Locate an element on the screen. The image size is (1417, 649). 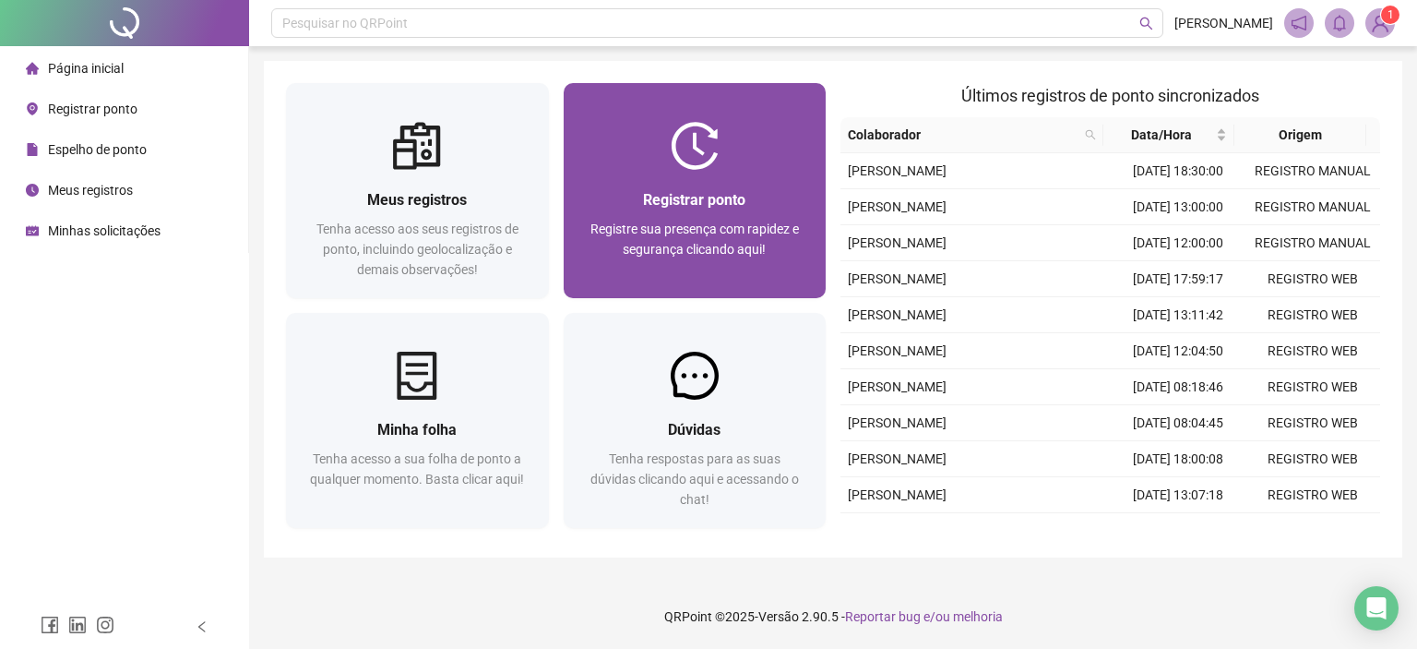
a: Meus registrosTenha acesso aos seus registros de ponto, incluindo geolocalização e demais observa... is located at coordinates (417, 190).